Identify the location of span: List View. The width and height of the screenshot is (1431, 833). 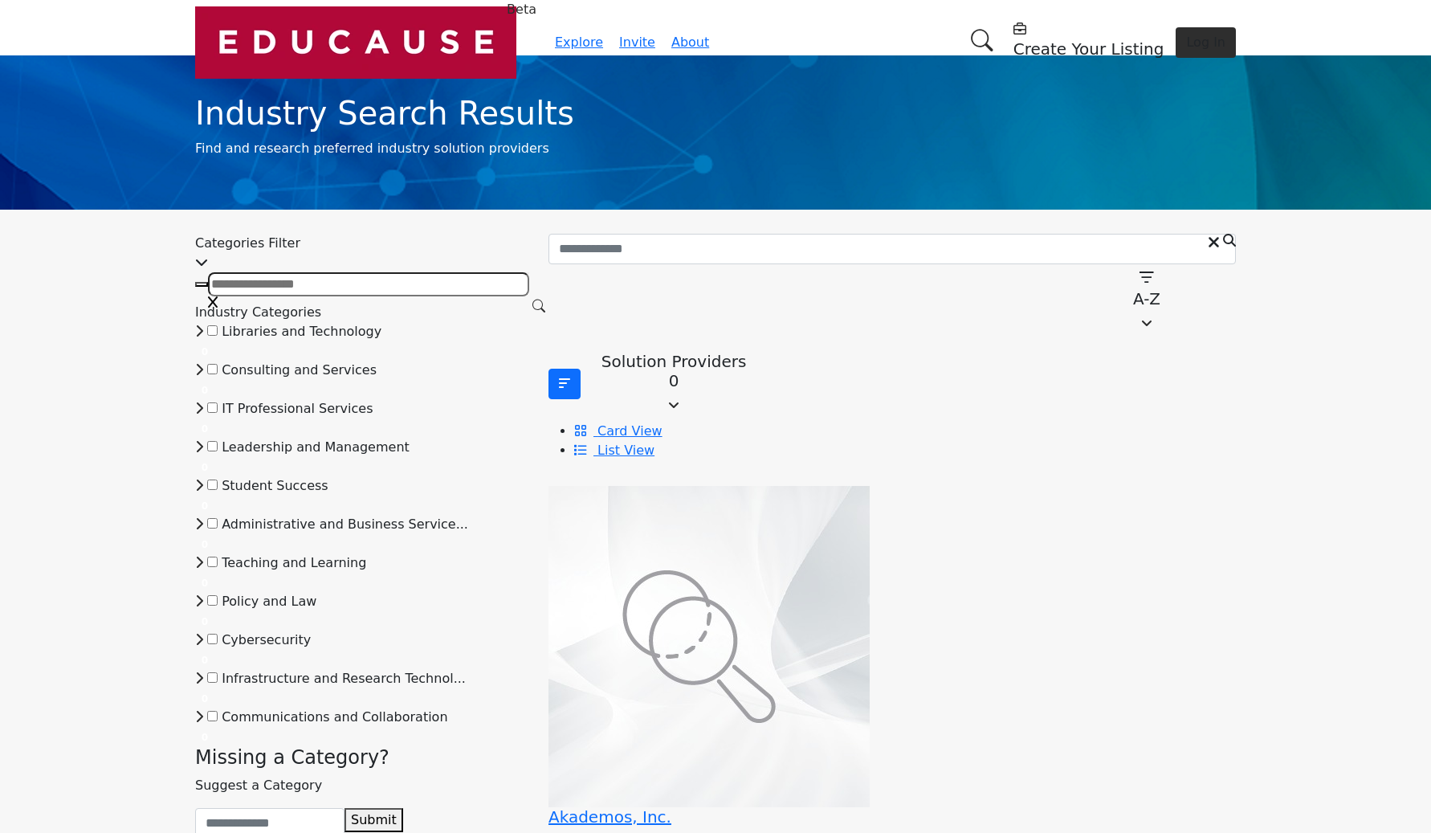
(626, 450).